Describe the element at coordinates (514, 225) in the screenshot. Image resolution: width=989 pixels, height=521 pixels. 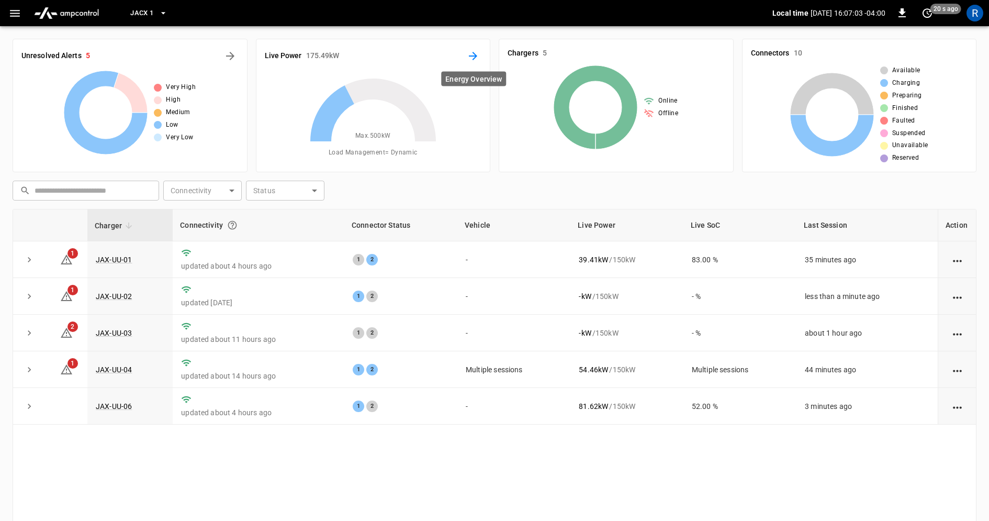
I see `th: Vehicle` at that location.